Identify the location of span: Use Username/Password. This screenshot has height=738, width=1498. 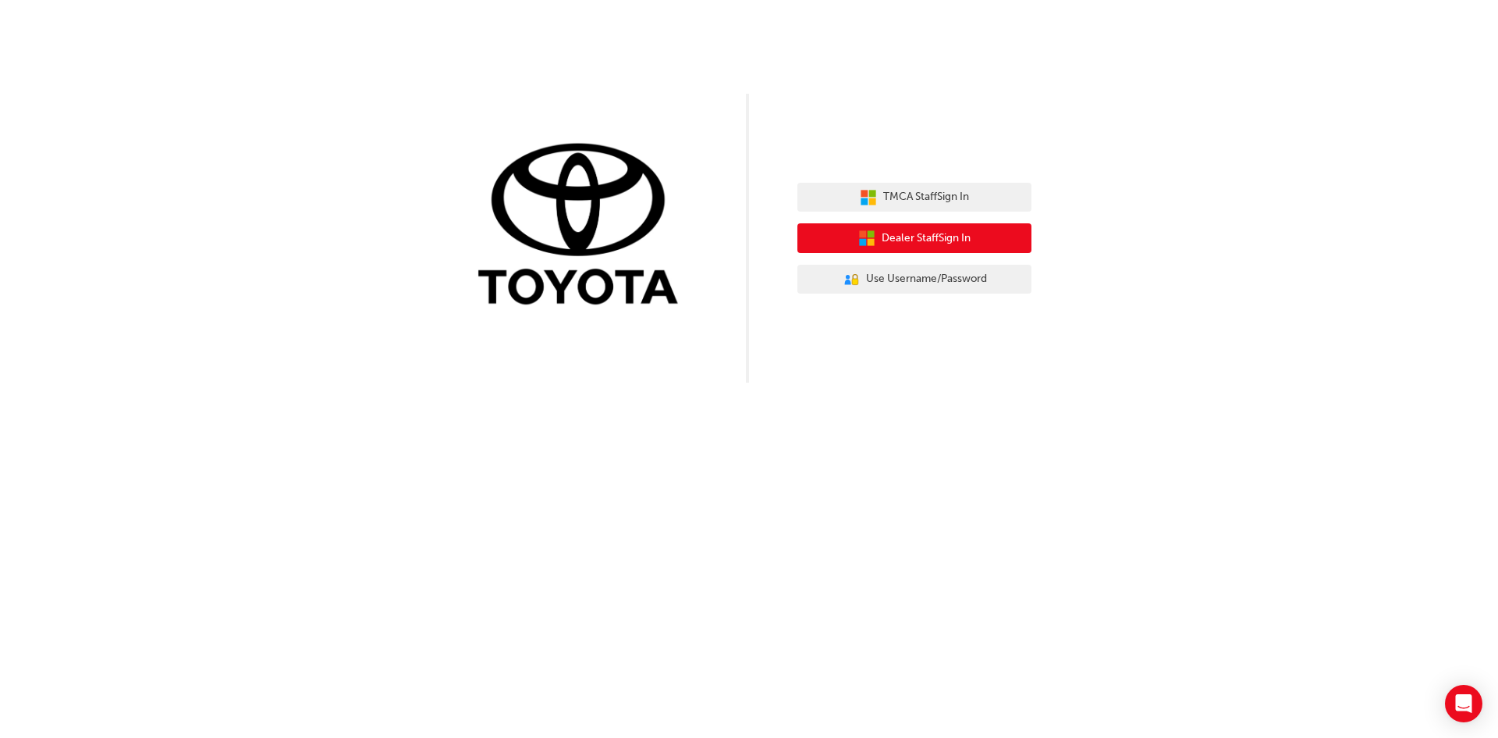
(926, 279).